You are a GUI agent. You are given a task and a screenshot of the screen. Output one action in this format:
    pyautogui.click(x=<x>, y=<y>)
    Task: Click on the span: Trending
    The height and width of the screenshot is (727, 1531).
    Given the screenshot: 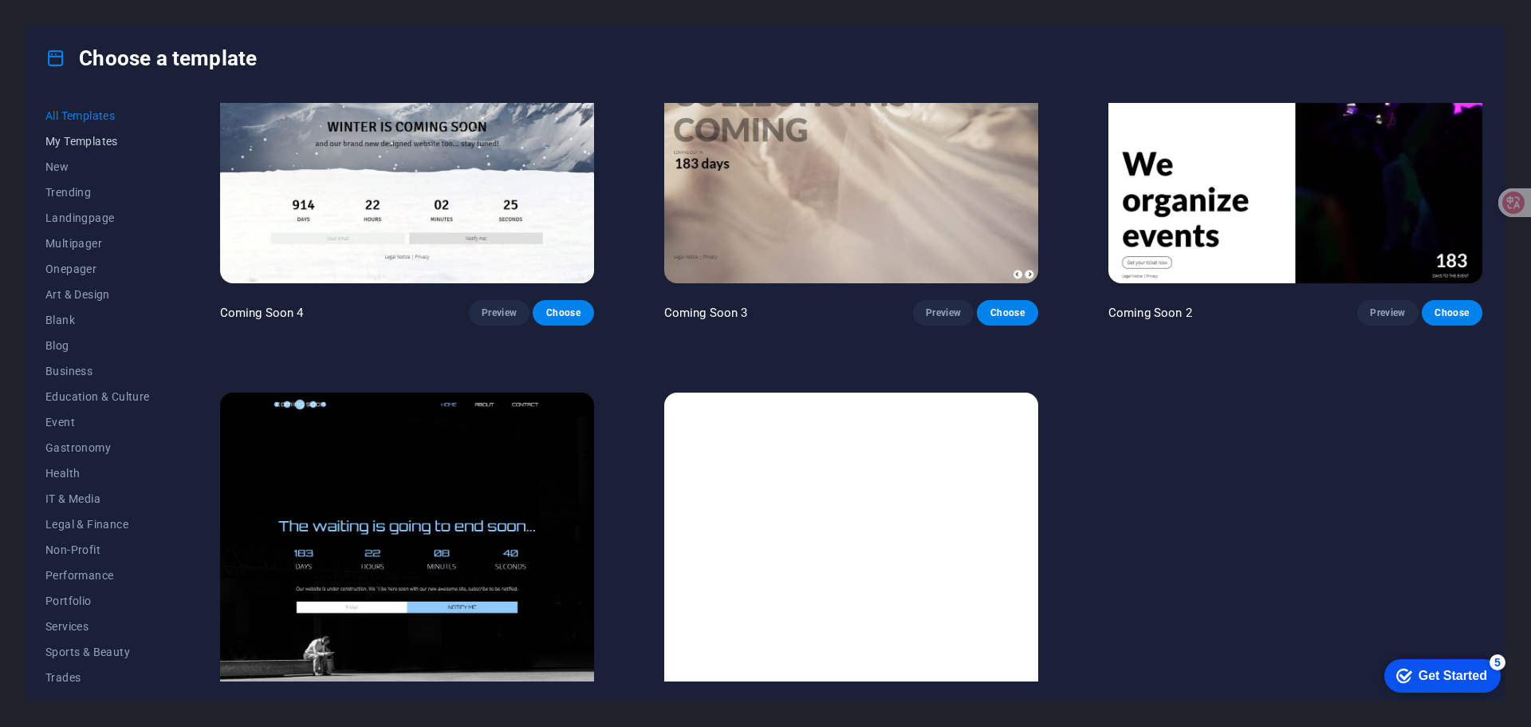 What is the action you would take?
    pyautogui.click(x=97, y=192)
    